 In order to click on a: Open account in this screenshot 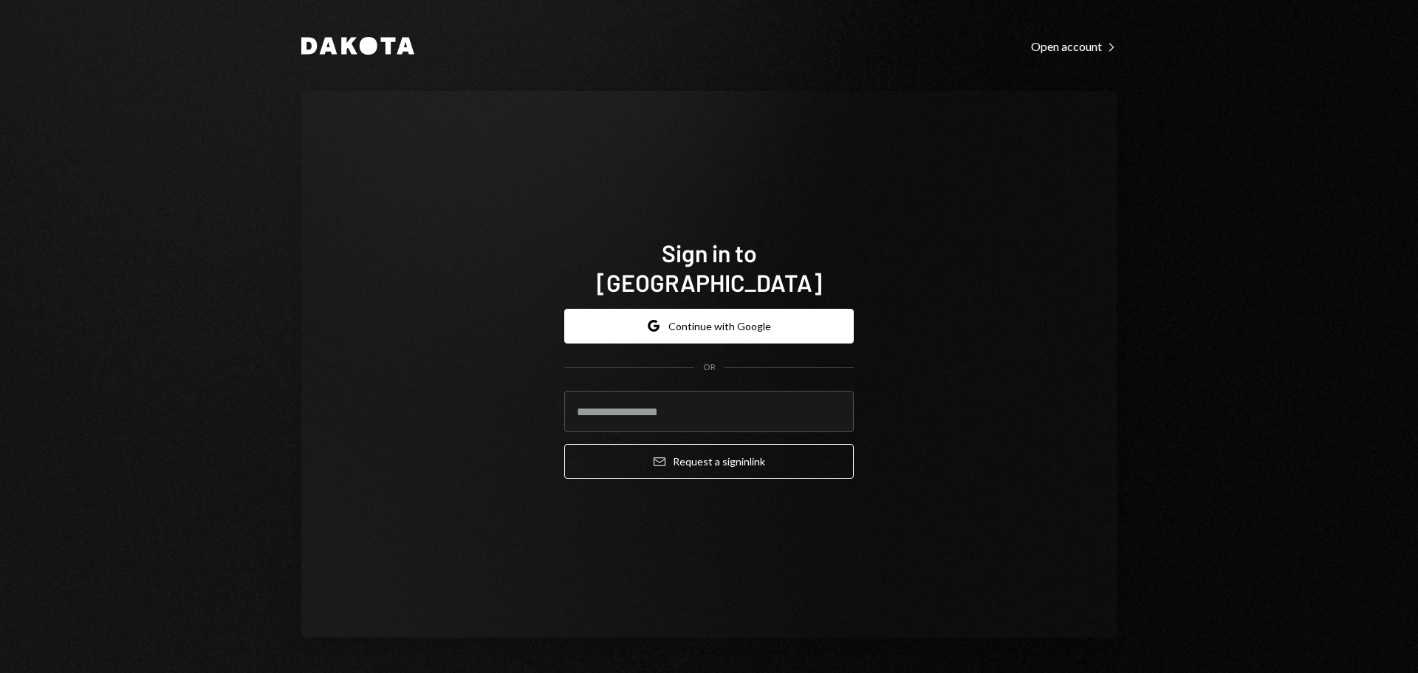, I will do `click(1074, 46)`.